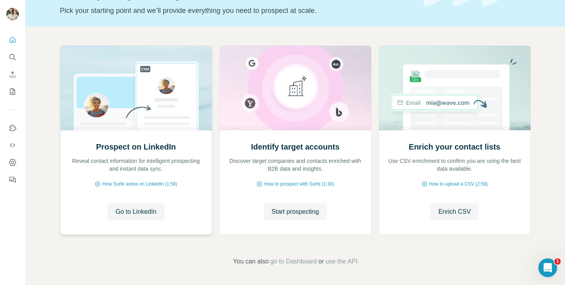 The height and width of the screenshot is (285, 565). What do you see at coordinates (454, 212) in the screenshot?
I see `span: Enrich CSV` at bounding box center [454, 212].